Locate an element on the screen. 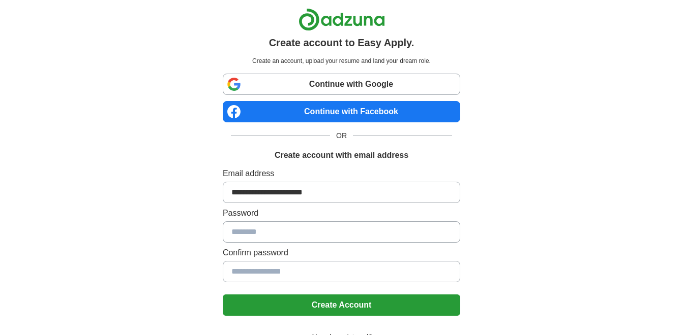 The image size is (683, 335). h1: Create account with email address is located at coordinates (341, 156).